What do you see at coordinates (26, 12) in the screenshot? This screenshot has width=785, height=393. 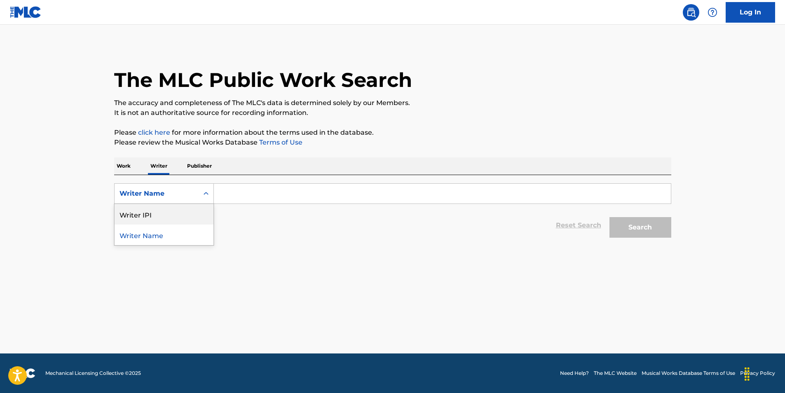 I see `img: MLC Logo` at bounding box center [26, 12].